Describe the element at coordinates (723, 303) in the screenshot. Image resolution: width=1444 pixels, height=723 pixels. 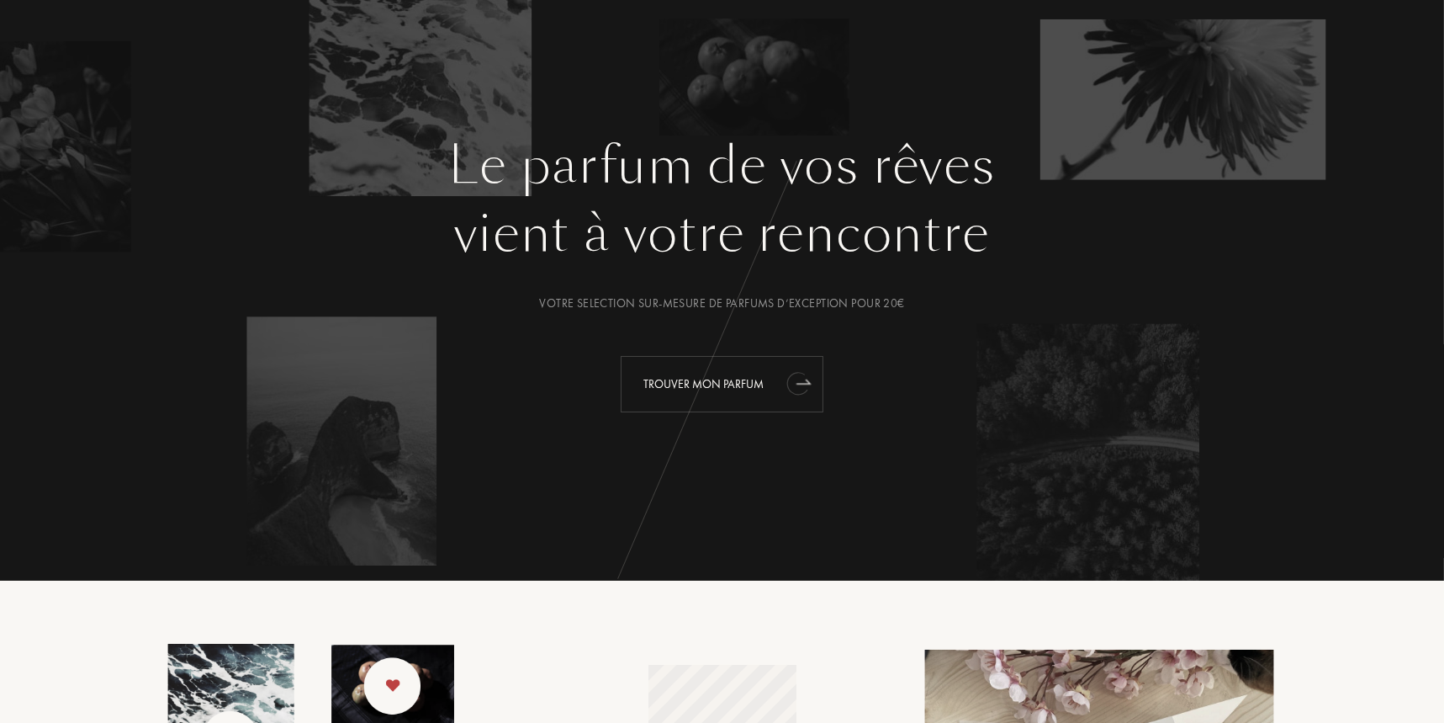
I see `div: Votre selection sur-mesure de parfums d’exception pour 20€` at that location.